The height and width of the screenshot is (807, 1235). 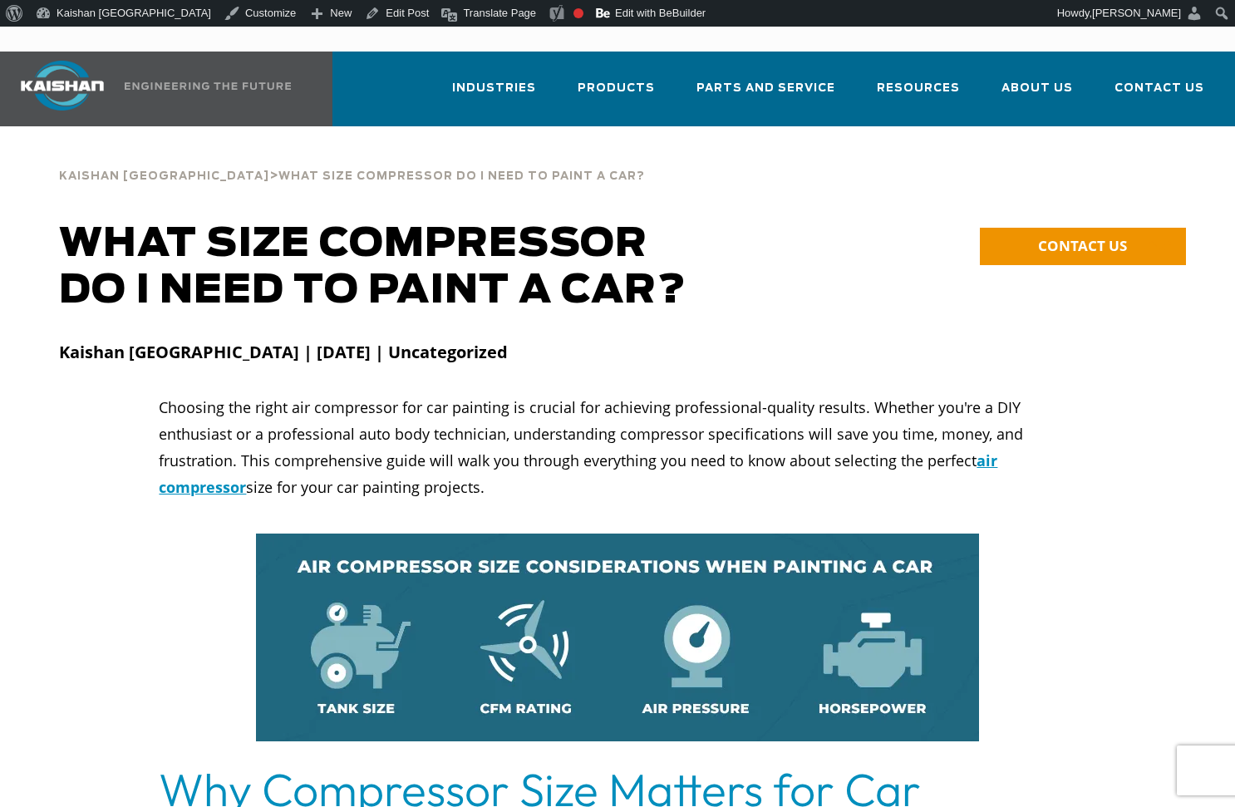 What do you see at coordinates (1083, 246) in the screenshot?
I see `a: CONTACT US` at bounding box center [1083, 246].